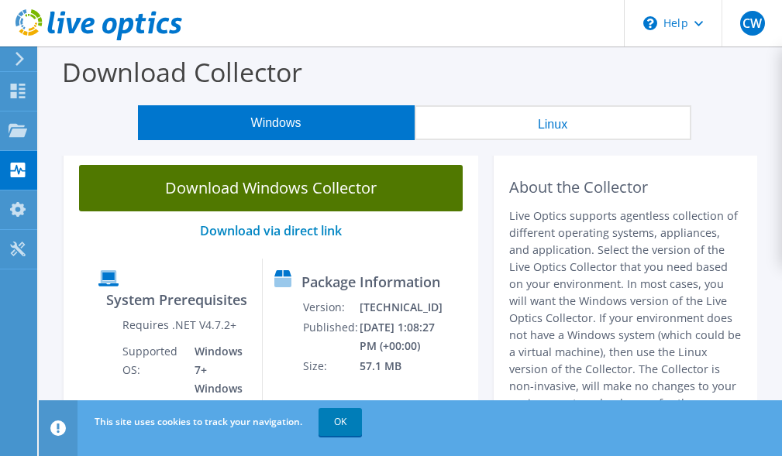  Describe the element at coordinates (625, 188) in the screenshot. I see `h2: About the Collector` at that location.